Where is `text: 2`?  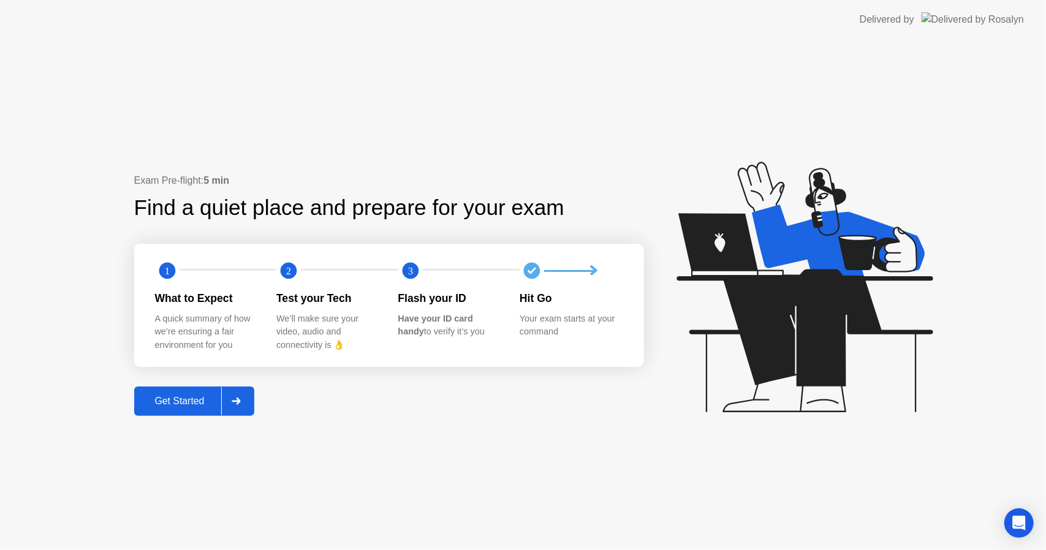
text: 2 is located at coordinates (289, 271).